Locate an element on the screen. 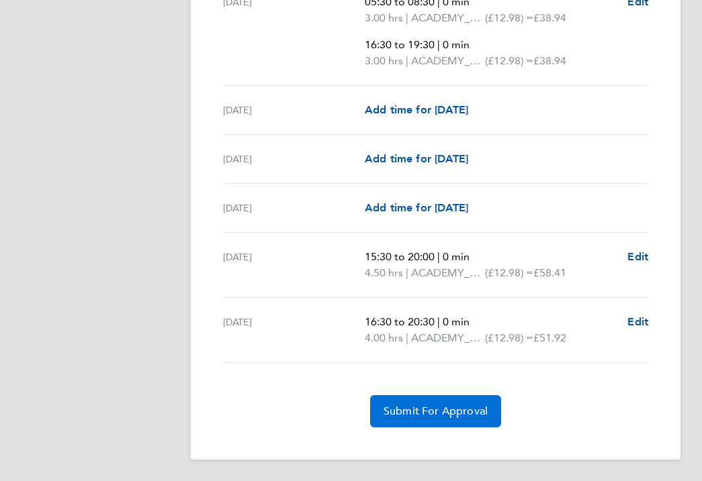  span: 4.50 hrs is located at coordinates (383, 273).